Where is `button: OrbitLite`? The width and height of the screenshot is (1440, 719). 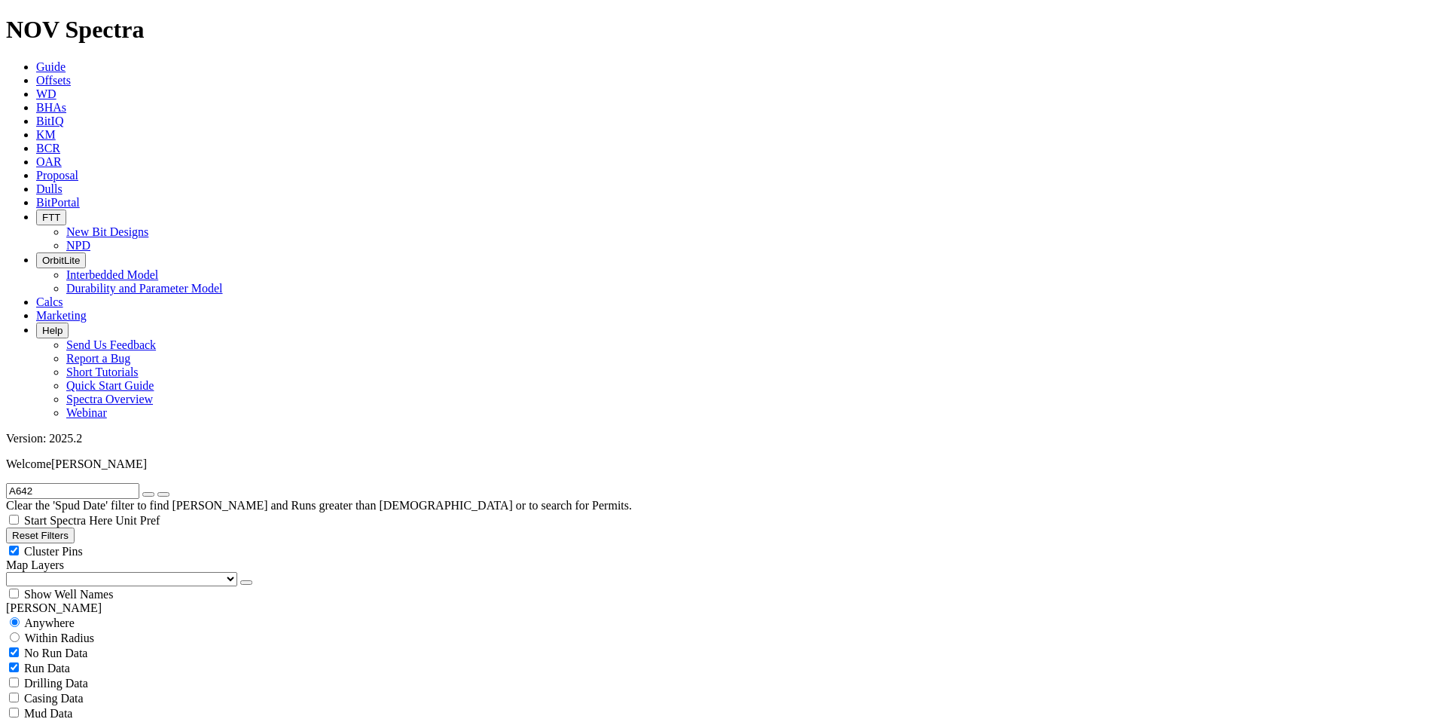 button: OrbitLite is located at coordinates (61, 260).